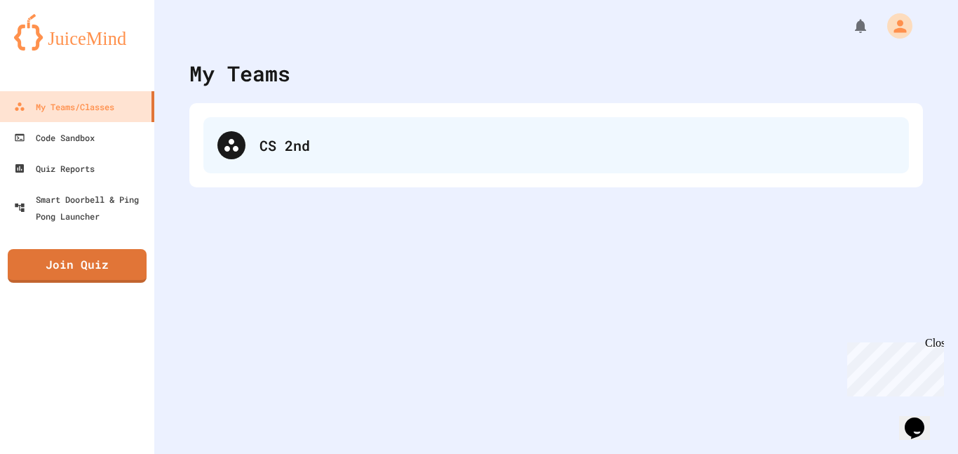 The height and width of the screenshot is (454, 958). I want to click on div: My Teams/Classes, so click(64, 107).